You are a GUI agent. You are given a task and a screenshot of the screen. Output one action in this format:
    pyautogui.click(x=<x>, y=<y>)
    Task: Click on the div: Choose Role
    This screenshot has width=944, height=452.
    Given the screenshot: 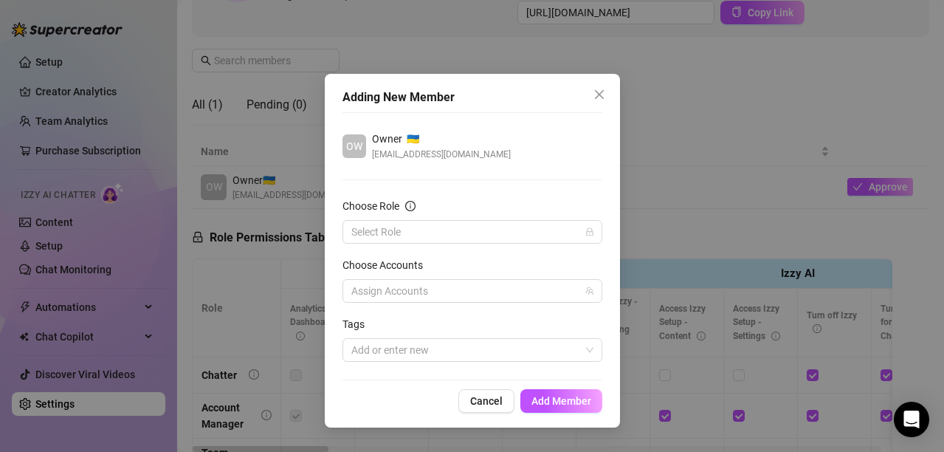 What is the action you would take?
    pyautogui.click(x=371, y=206)
    